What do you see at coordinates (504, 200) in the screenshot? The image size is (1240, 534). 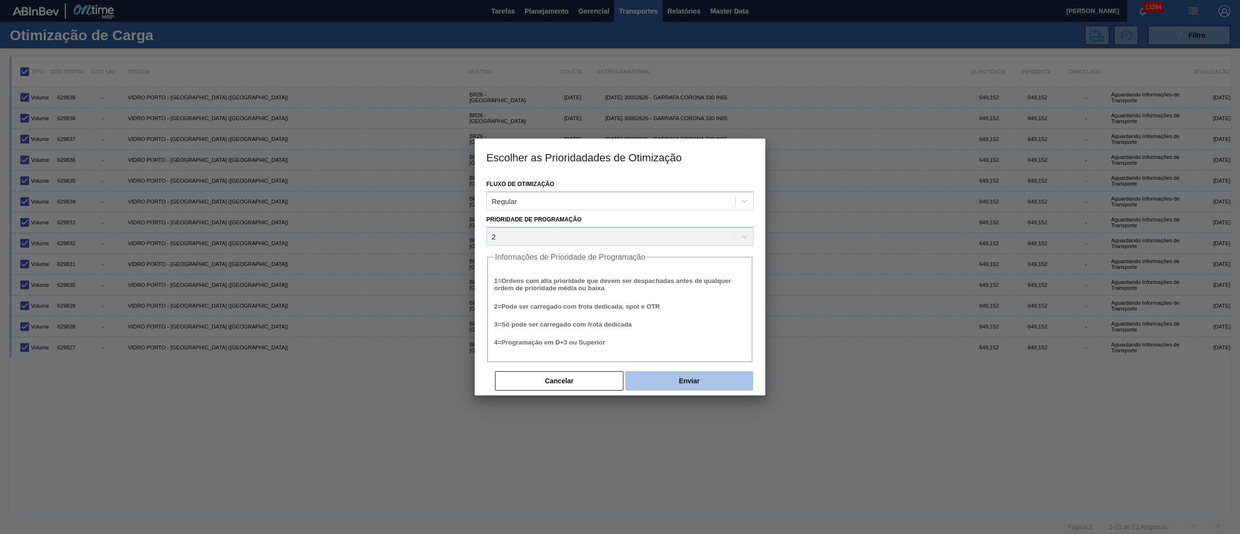 I see `div: Regular` at bounding box center [504, 200].